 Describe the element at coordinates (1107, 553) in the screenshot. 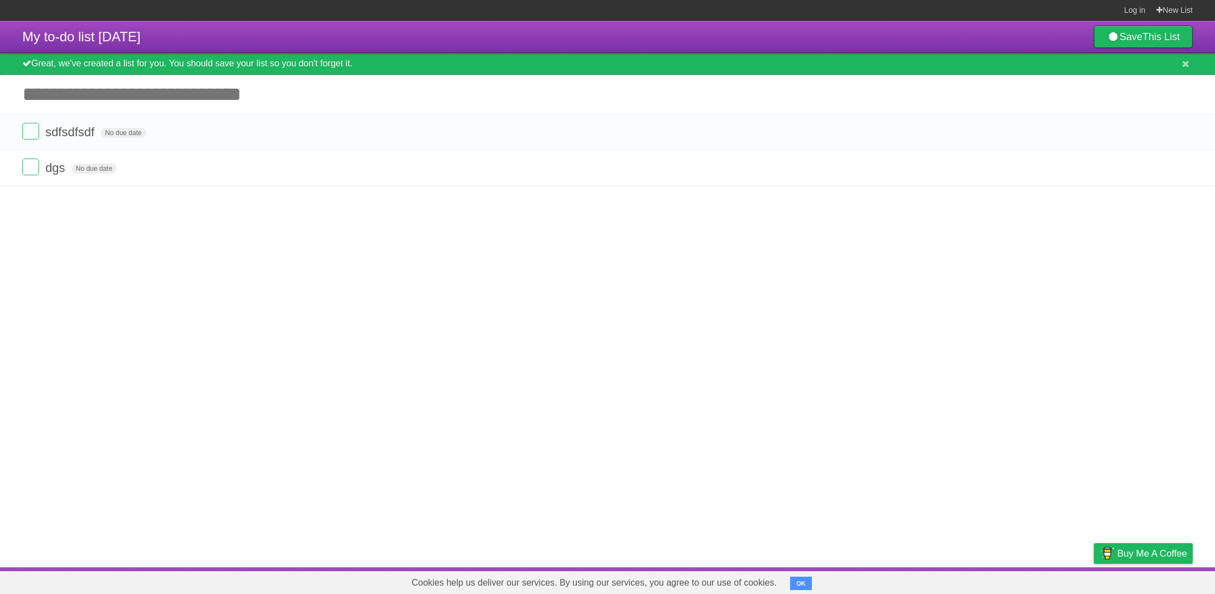

I see `img: Buy me a coffee` at that location.